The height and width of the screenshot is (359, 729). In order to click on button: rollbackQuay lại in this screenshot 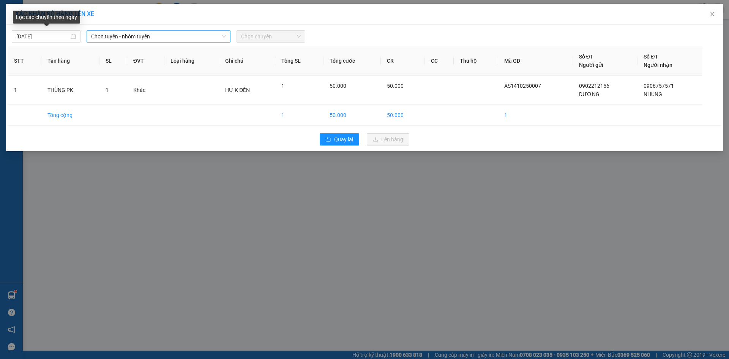, I will do `click(339, 139)`.